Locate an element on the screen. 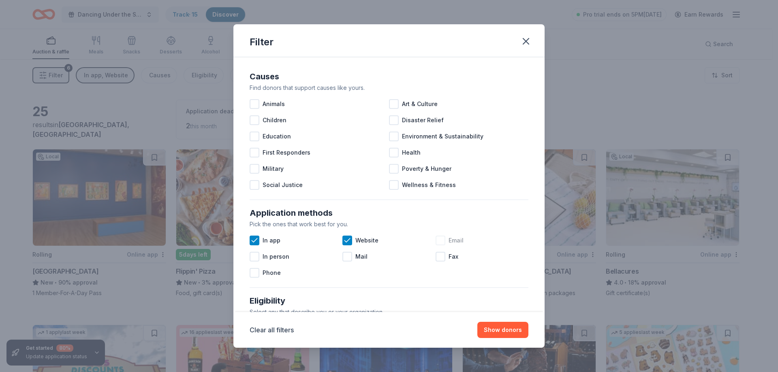  span: Art & Culture is located at coordinates (420, 104).